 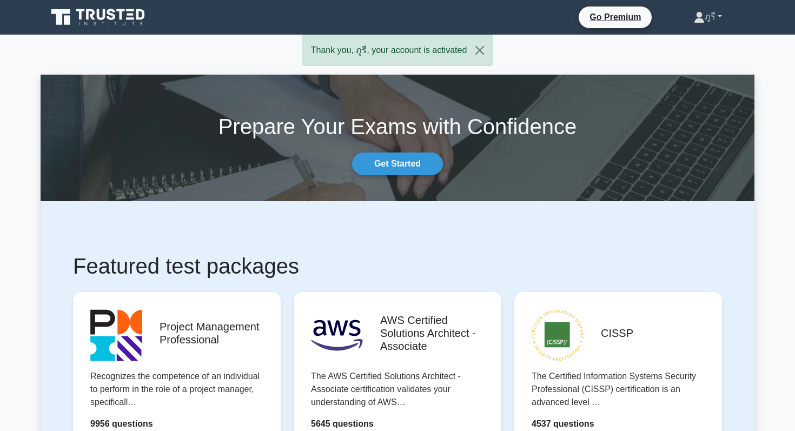 What do you see at coordinates (397, 126) in the screenshot?
I see `h1: Prepare Your Exams with Confidence` at bounding box center [397, 126].